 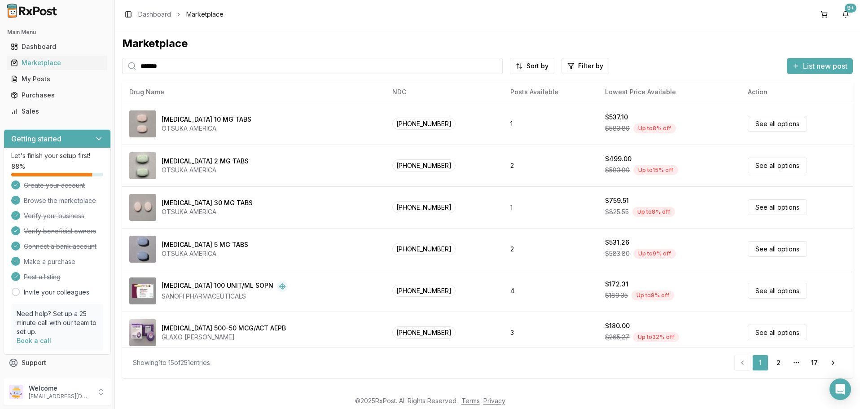 What do you see at coordinates (143, 249) in the screenshot?
I see `img: Abilify 5 MG TABS` at bounding box center [143, 249].